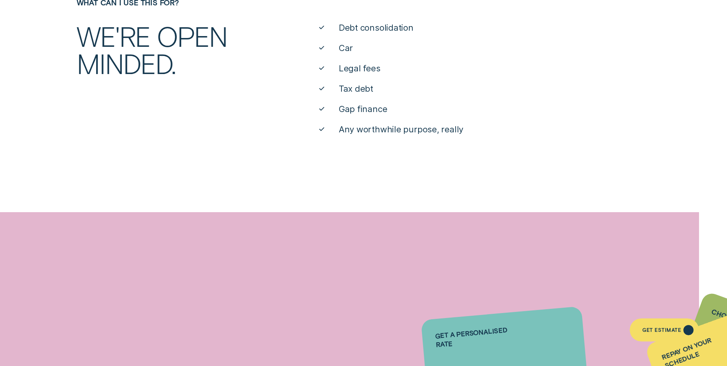  What do you see at coordinates (363, 109) in the screenshot?
I see `span: Gap finance` at bounding box center [363, 109].